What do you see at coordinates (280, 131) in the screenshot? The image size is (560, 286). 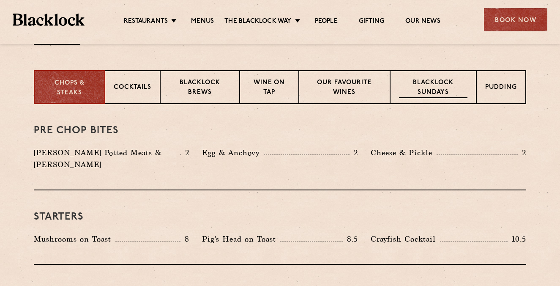 I see `h3: Pre Chop Bites` at bounding box center [280, 131].